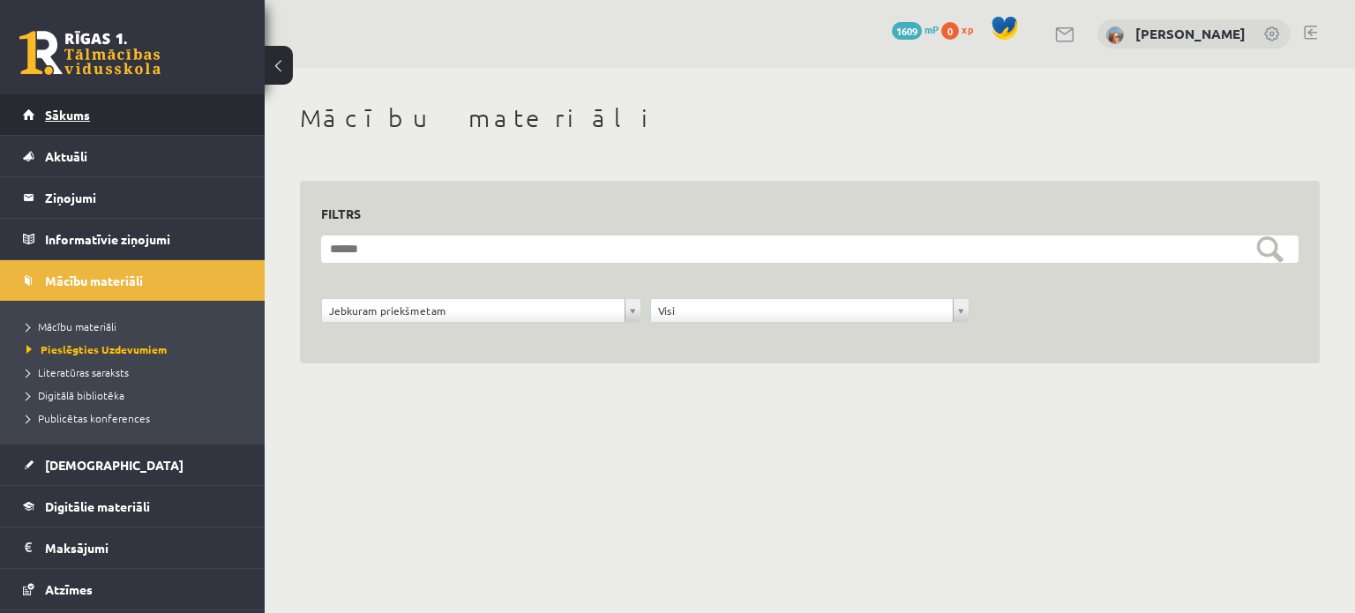  I want to click on a: Maksājumi, so click(132, 548).